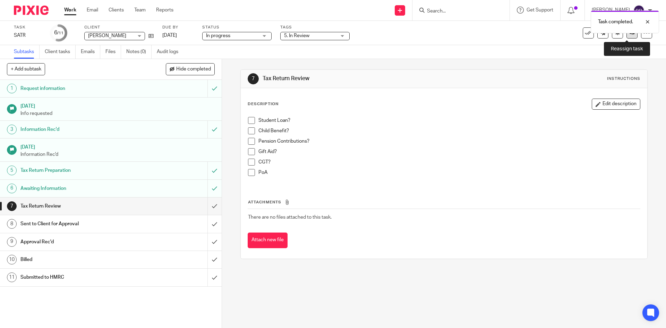 This screenshot has width=666, height=328. What do you see at coordinates (70, 10) in the screenshot?
I see `a: Work` at bounding box center [70, 10].